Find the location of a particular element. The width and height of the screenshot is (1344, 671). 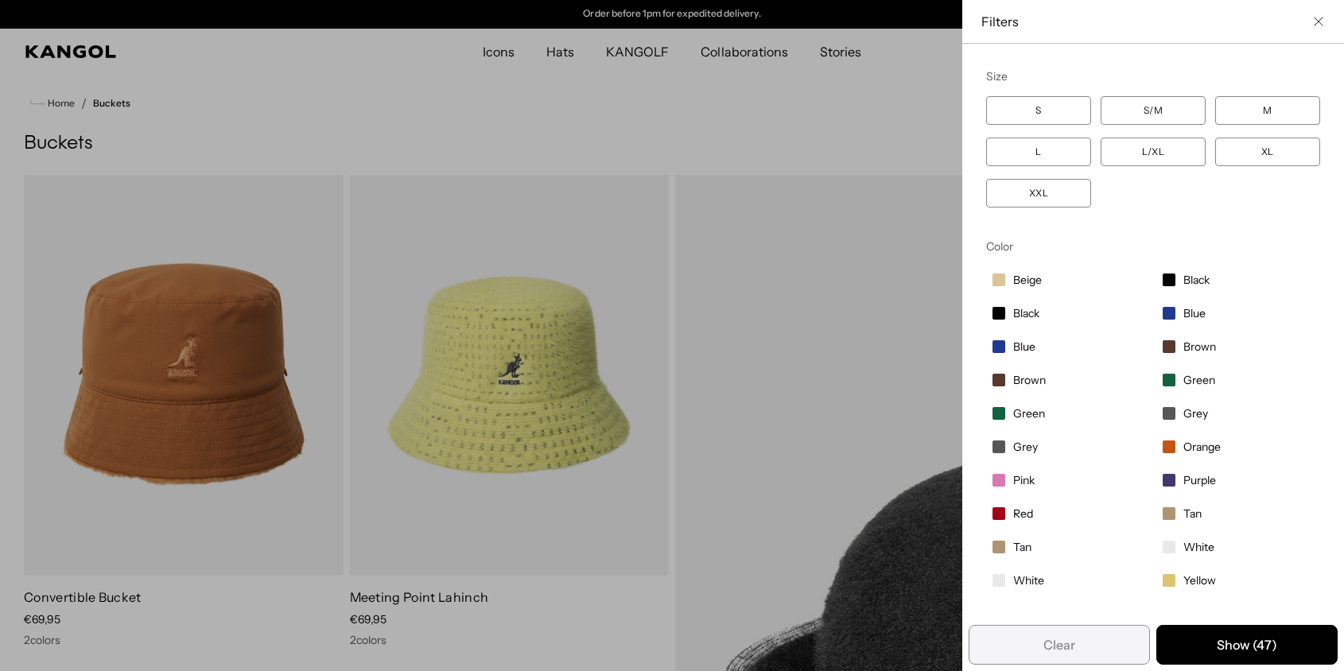

label: XXL is located at coordinates (1039, 193).